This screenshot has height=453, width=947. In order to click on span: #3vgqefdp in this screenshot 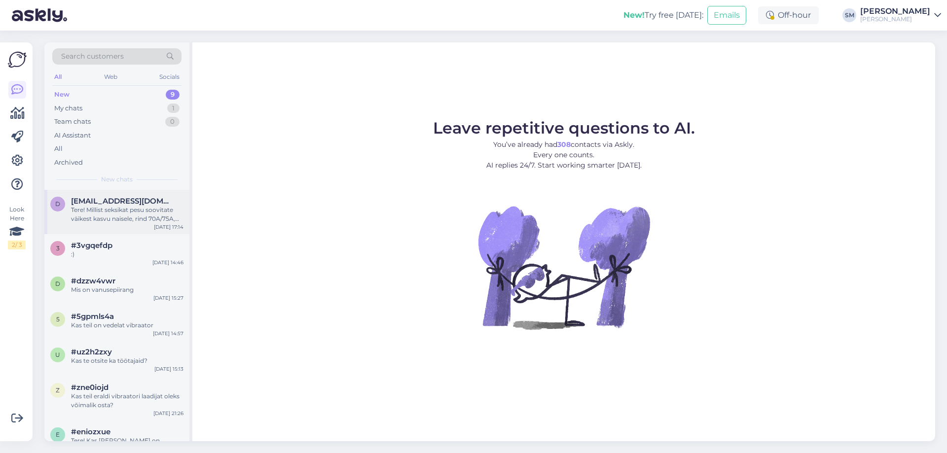, I will do `click(92, 246)`.